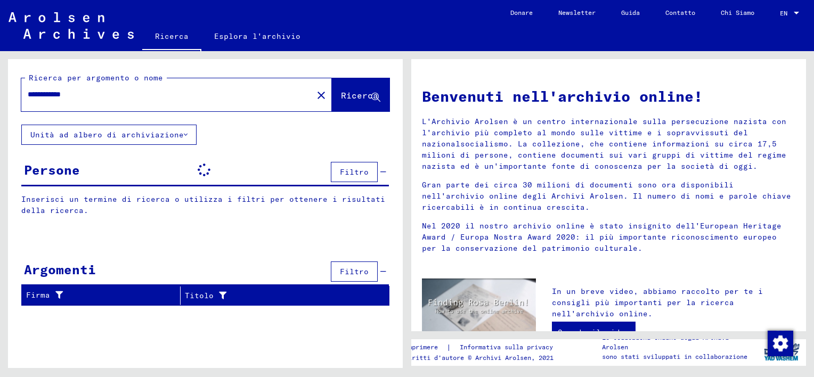 The image size is (814, 377). What do you see at coordinates (321, 95) in the screenshot?
I see `mat-icon: close` at bounding box center [321, 95].